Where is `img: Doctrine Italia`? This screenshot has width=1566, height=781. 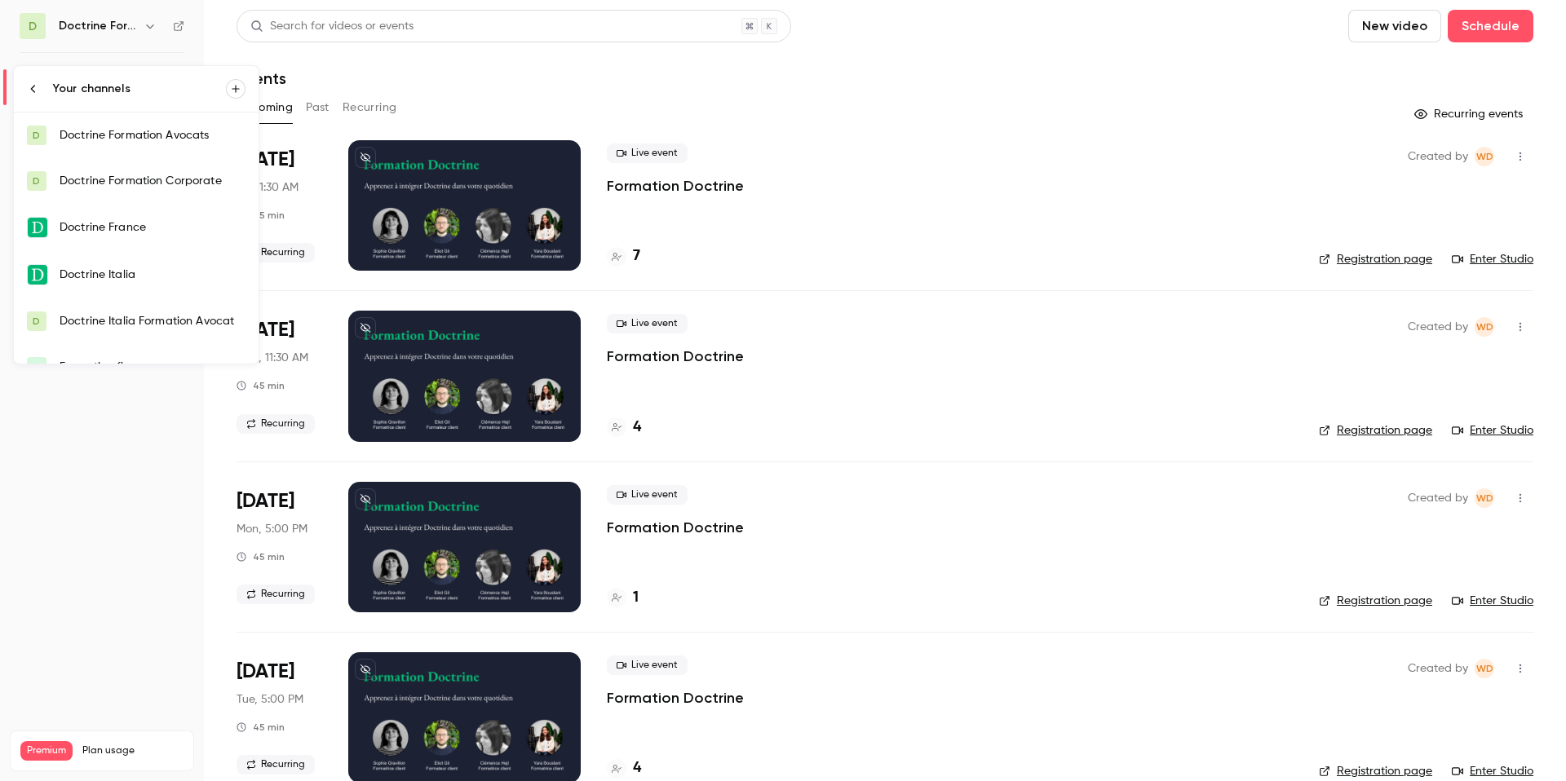 img: Doctrine Italia is located at coordinates (38, 275).